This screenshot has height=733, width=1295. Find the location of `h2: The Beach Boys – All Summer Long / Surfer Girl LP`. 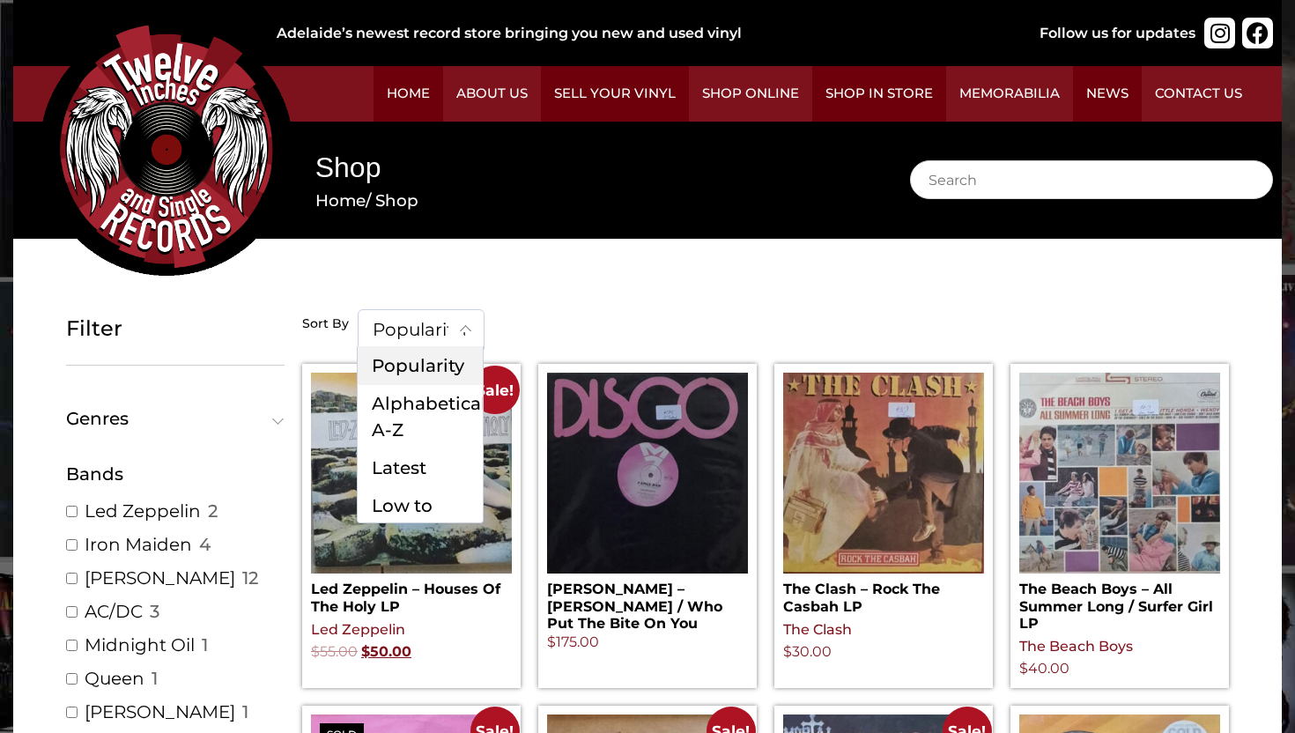

h2: The Beach Boys – All Summer Long / Surfer Girl LP is located at coordinates (1120, 603).